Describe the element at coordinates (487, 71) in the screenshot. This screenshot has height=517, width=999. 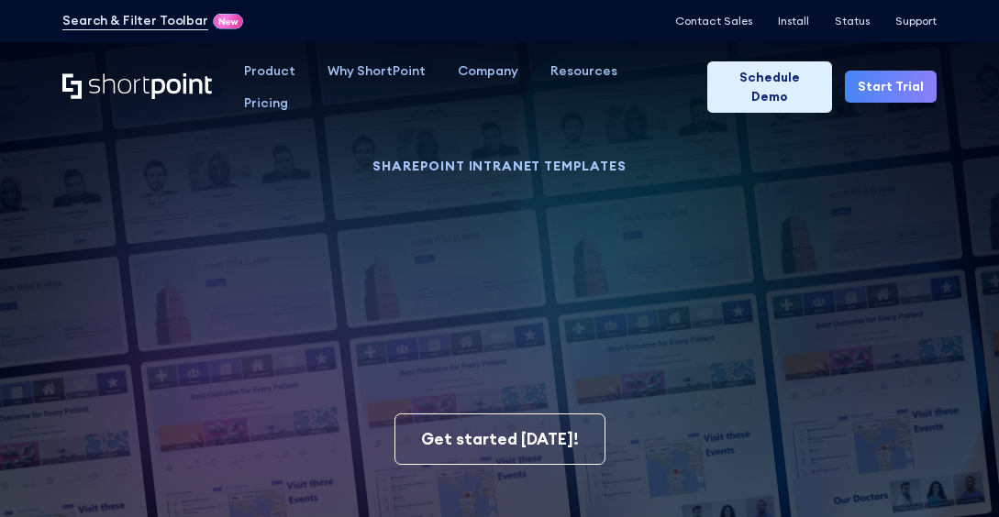
I see `a: Company` at that location.